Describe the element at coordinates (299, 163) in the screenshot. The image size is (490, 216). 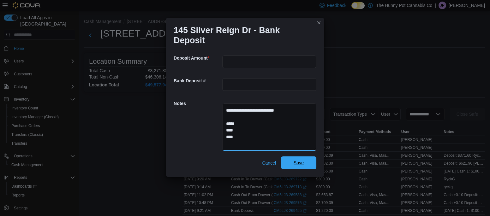
I see `button: Save` at that location.